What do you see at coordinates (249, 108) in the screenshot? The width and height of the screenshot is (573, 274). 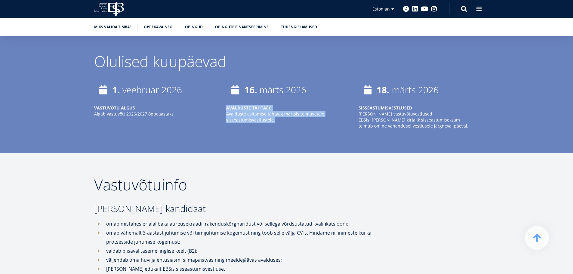 I see `strong: AVALDUSTE TÄHTAEG` at bounding box center [249, 108].